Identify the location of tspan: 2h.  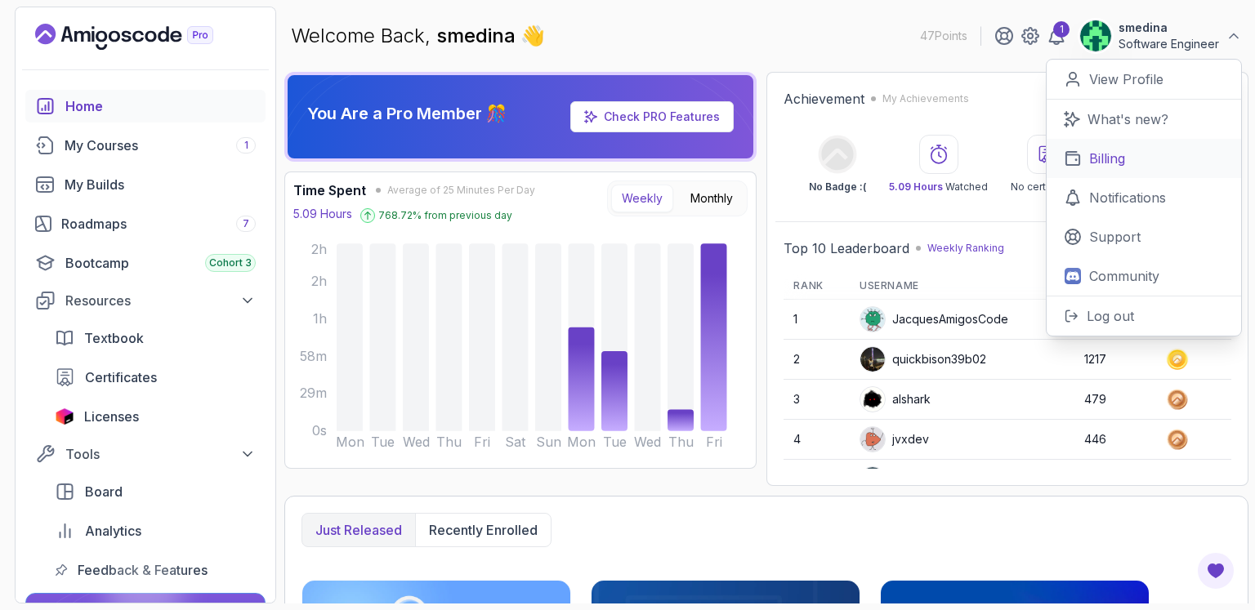
(319, 249).